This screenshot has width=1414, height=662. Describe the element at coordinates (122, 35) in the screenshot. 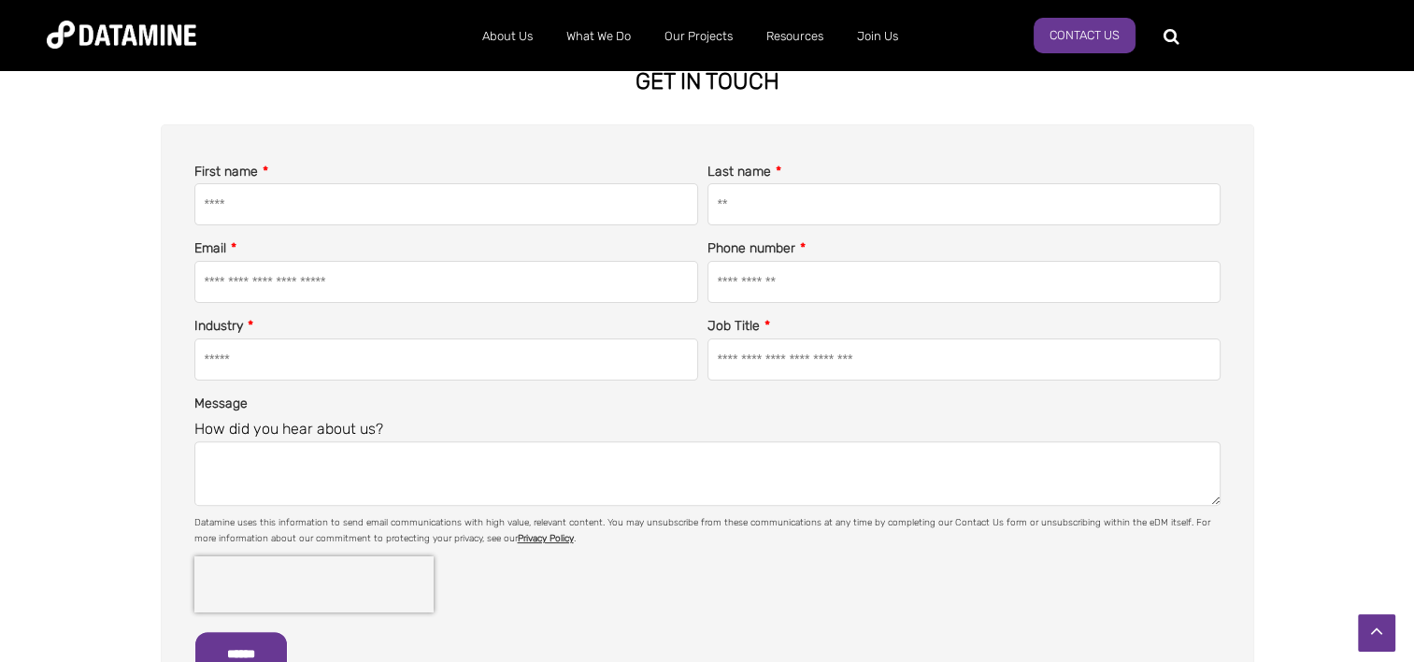

I see `img: Datamine` at that location.